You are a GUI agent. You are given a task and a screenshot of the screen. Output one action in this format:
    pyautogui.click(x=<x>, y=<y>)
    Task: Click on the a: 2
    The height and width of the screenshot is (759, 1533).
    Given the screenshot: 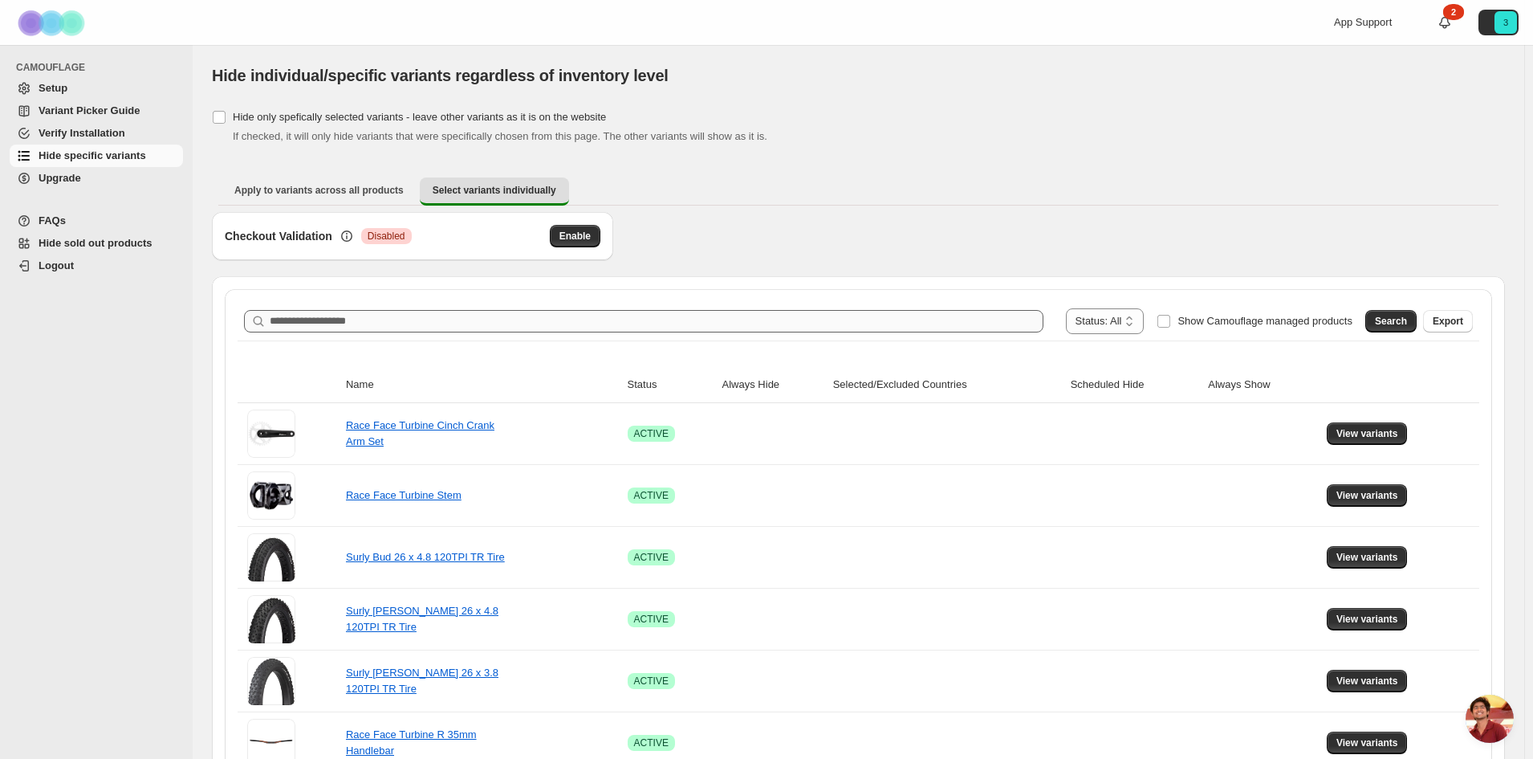 What is the action you would take?
    pyautogui.click(x=1445, y=22)
    